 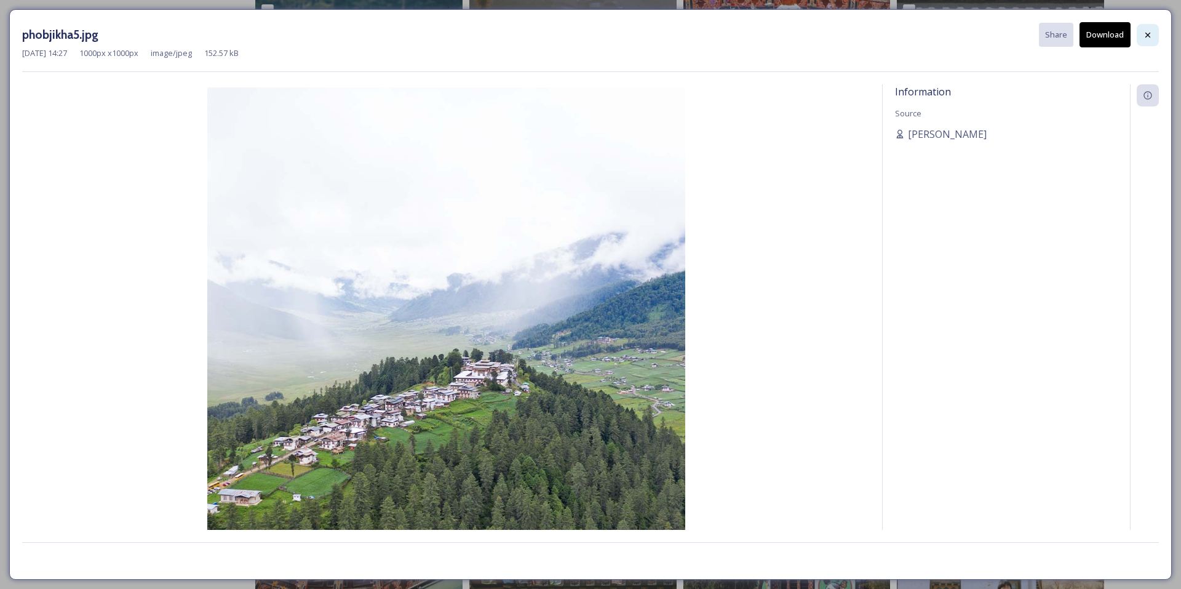 What do you see at coordinates (1105, 34) in the screenshot?
I see `button: Download` at bounding box center [1105, 34].